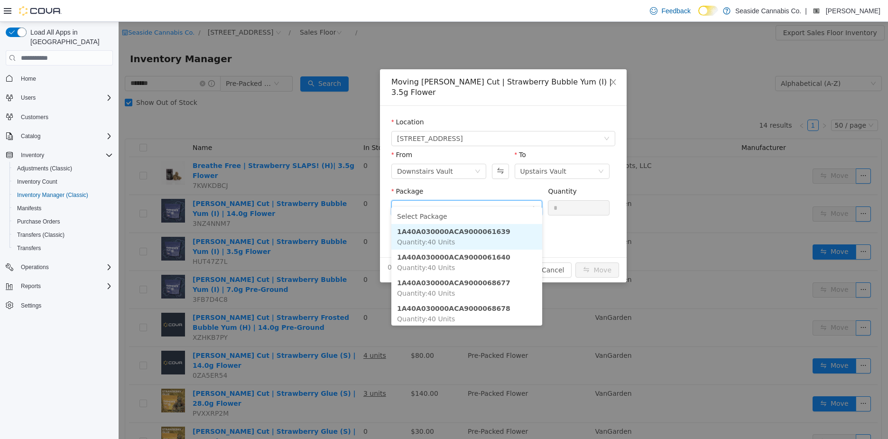 Image resolution: width=888 pixels, height=439 pixels. What do you see at coordinates (63, 195) in the screenshot?
I see `button: Inventory Manager (Classic)` at bounding box center [63, 195].